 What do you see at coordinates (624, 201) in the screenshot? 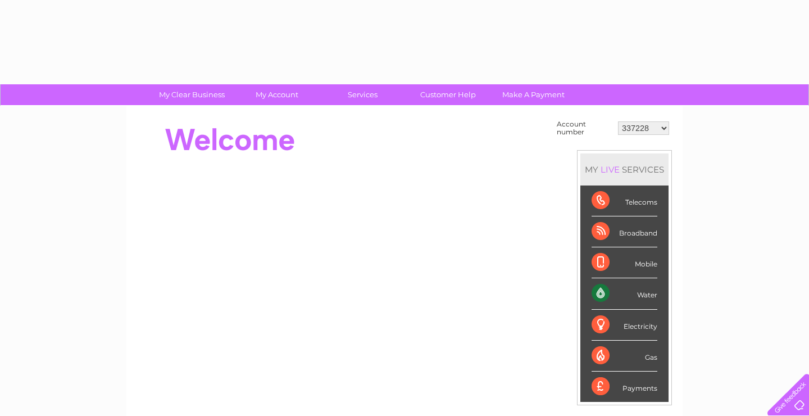
I see `div: Telecoms` at bounding box center [624, 201].